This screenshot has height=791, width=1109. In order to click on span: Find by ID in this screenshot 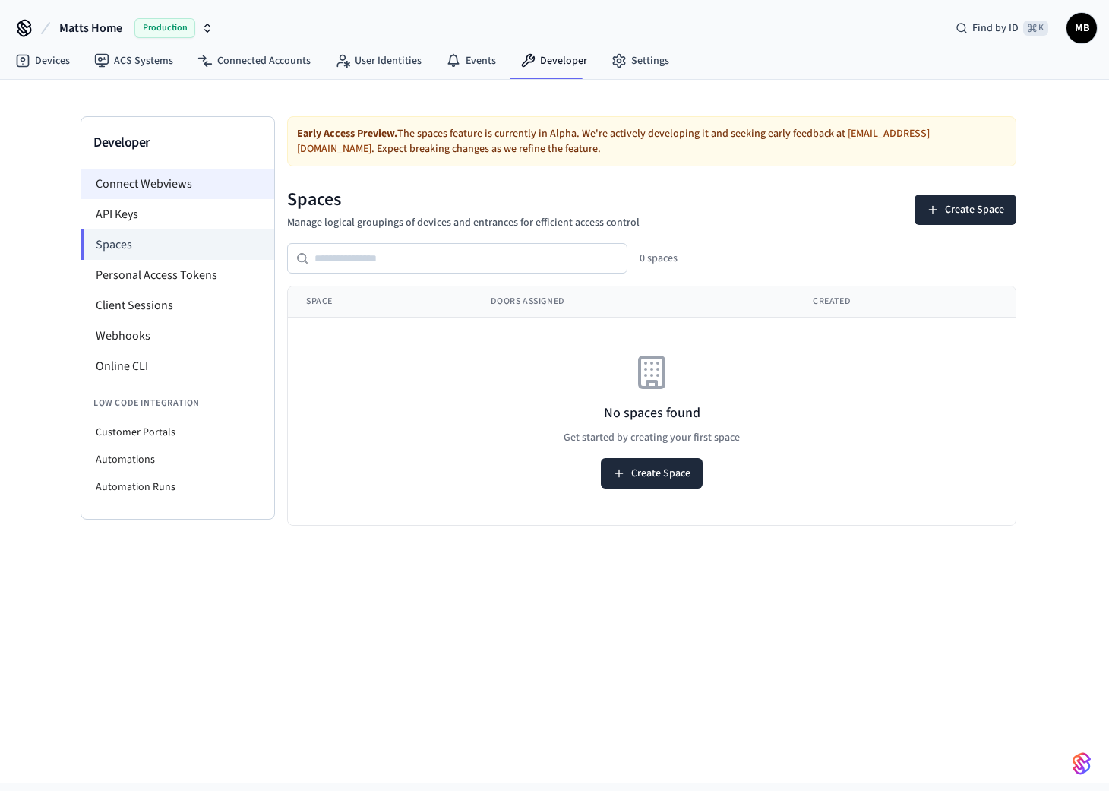, I will do `click(995, 28)`.